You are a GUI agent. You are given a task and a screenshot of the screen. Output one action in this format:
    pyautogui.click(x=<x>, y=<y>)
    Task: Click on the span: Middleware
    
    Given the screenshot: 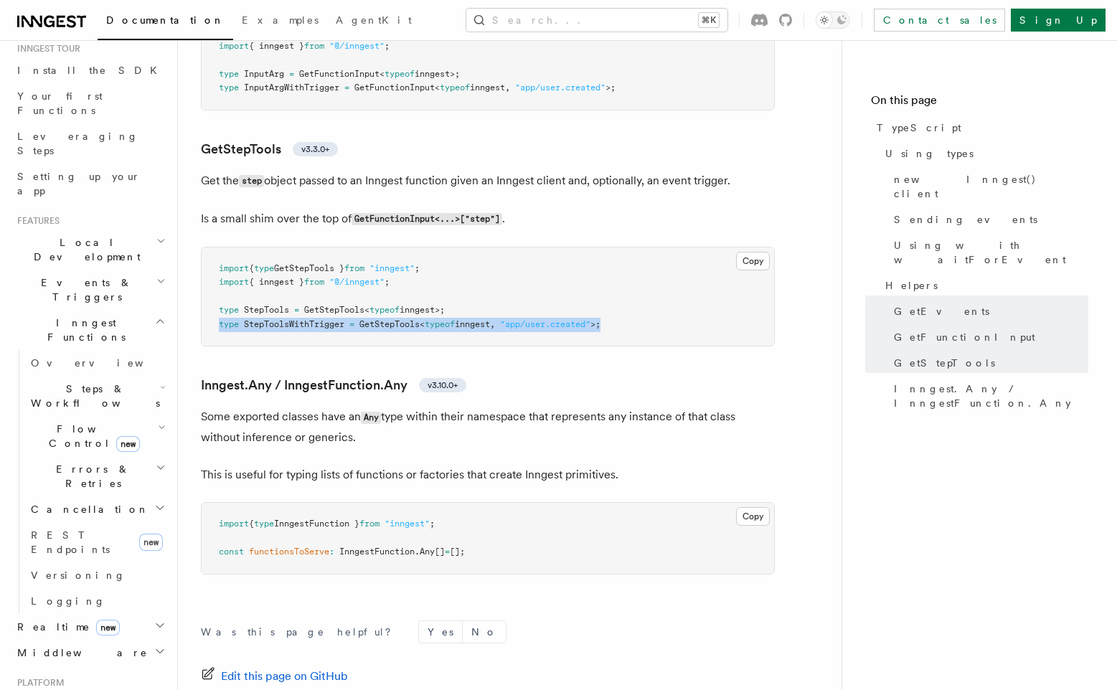 What is the action you would take?
    pyautogui.click(x=80, y=653)
    